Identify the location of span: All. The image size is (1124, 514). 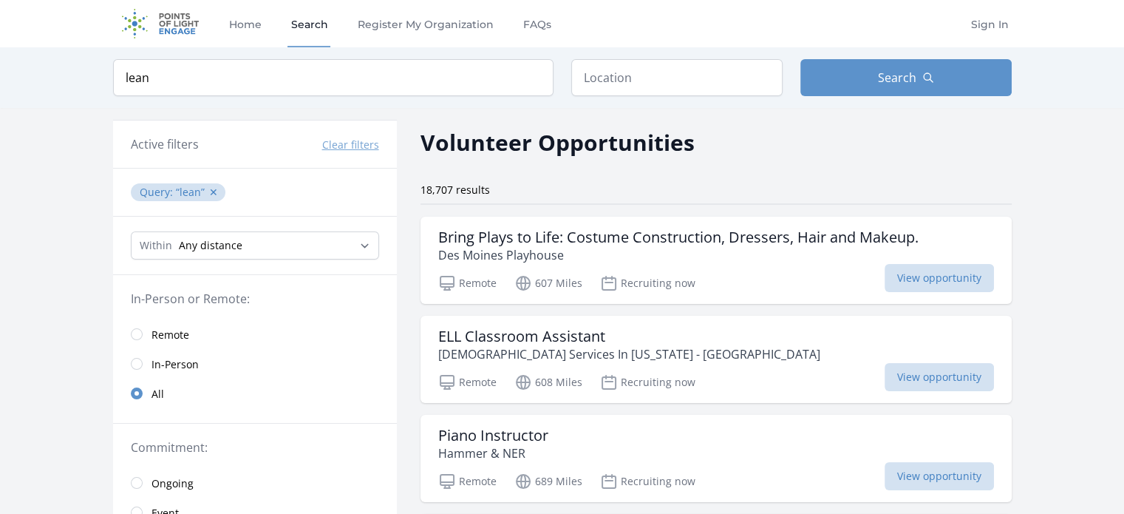
(157, 394).